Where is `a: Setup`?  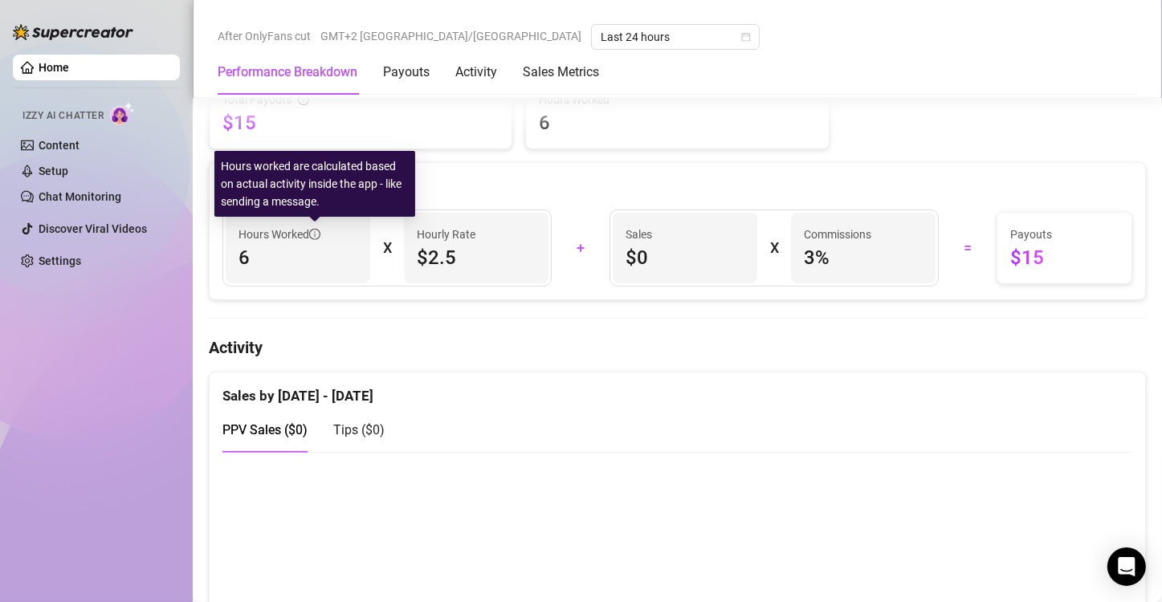 a: Setup is located at coordinates (53, 171).